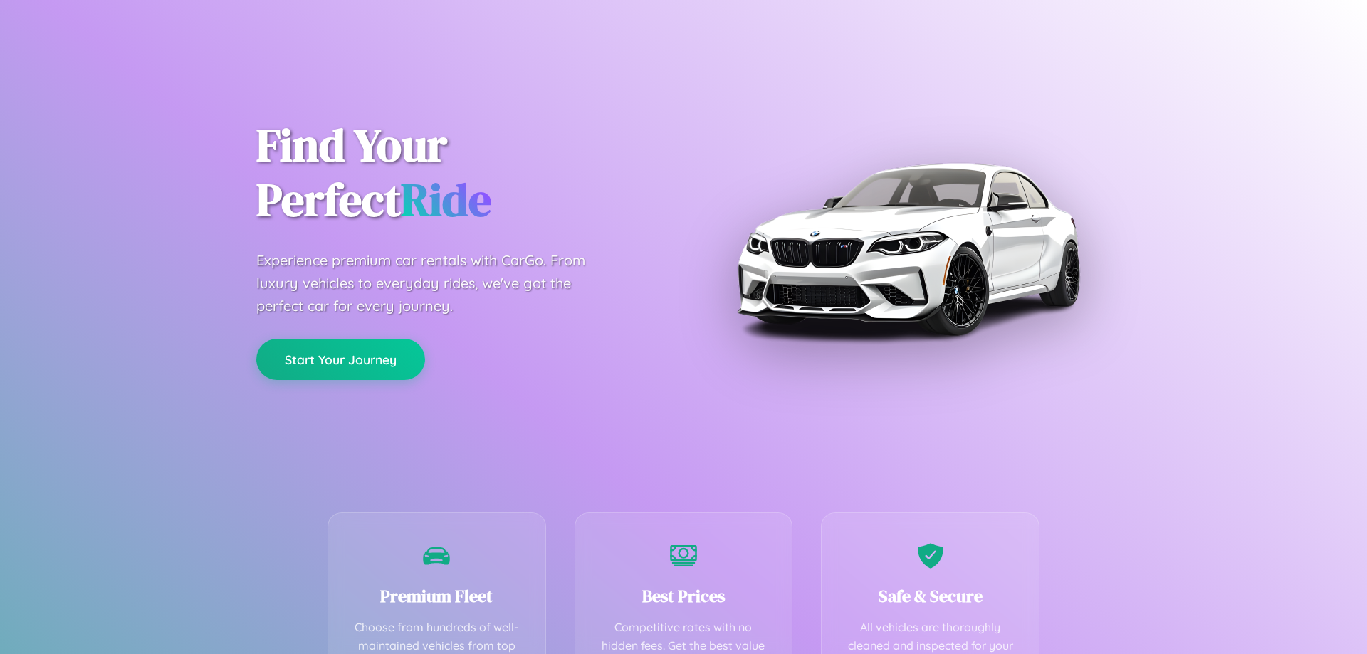 The width and height of the screenshot is (1367, 654). Describe the element at coordinates (459, 173) in the screenshot. I see `h1: Find Your Perfect` at that location.